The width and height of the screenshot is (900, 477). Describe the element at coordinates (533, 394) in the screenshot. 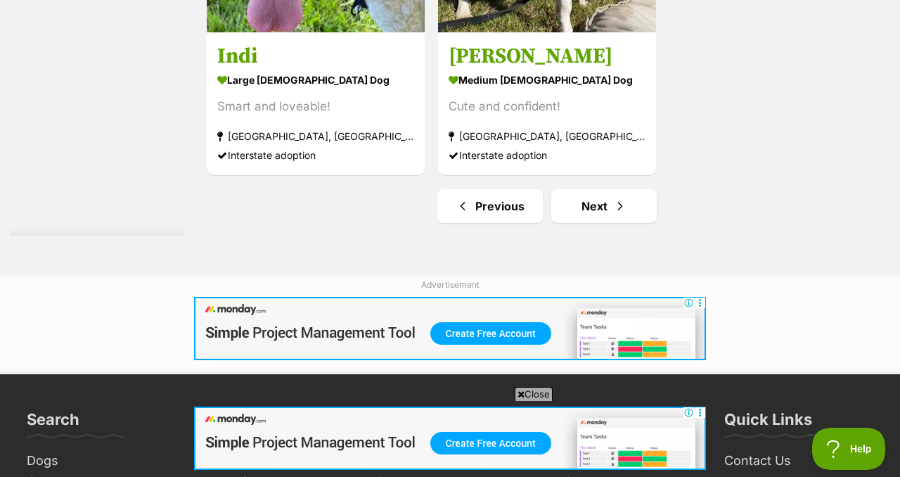

I see `span: Close` at that location.